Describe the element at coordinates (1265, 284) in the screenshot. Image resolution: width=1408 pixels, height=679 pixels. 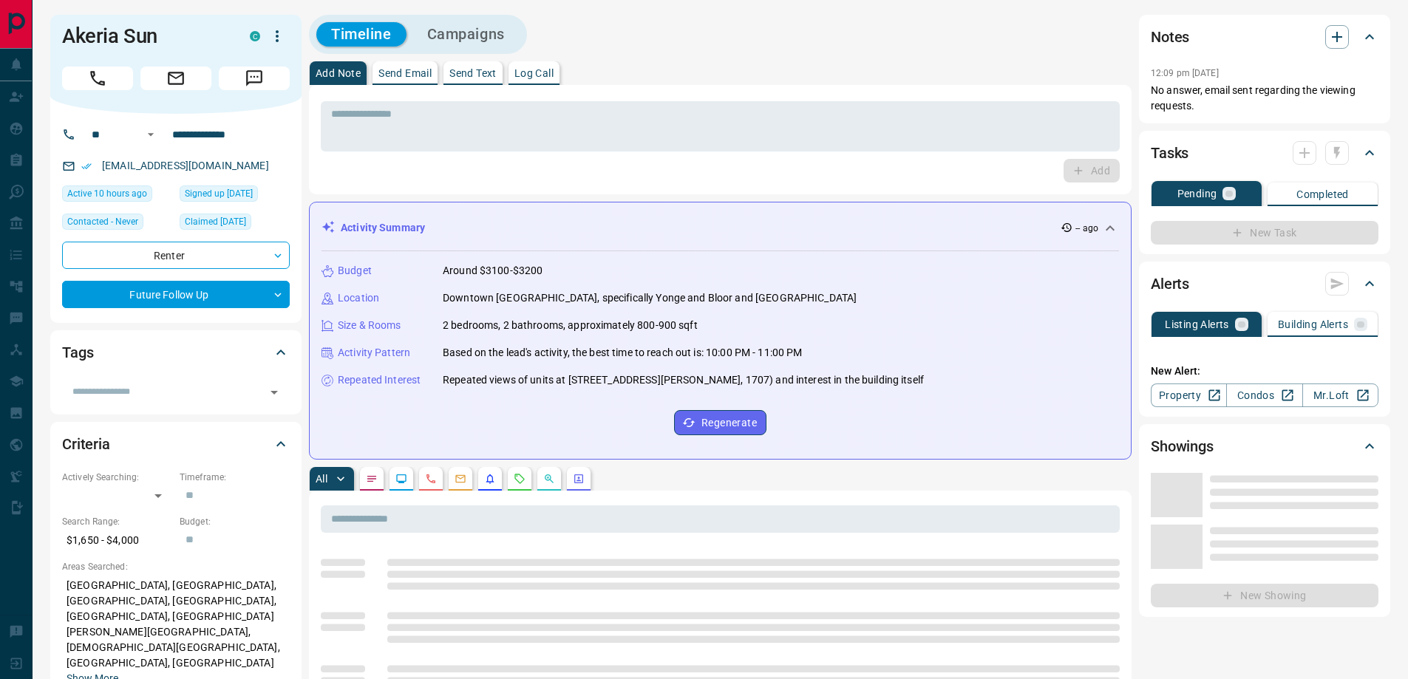
I see `div: Alerts` at that location.